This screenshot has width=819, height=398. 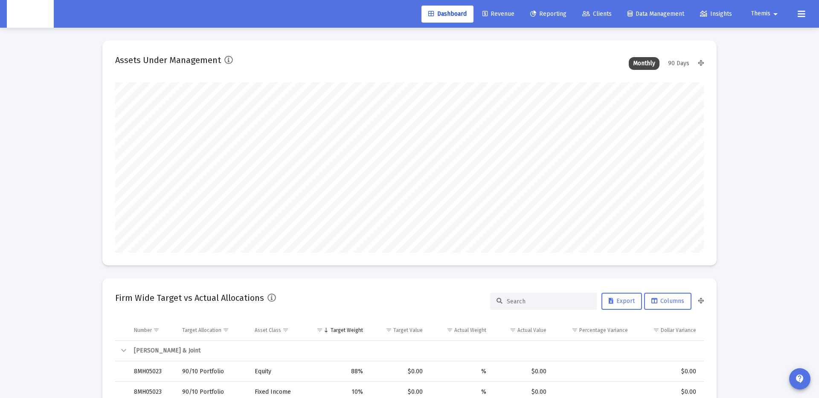 What do you see at coordinates (448, 14) in the screenshot?
I see `span: Dashboard` at bounding box center [448, 14].